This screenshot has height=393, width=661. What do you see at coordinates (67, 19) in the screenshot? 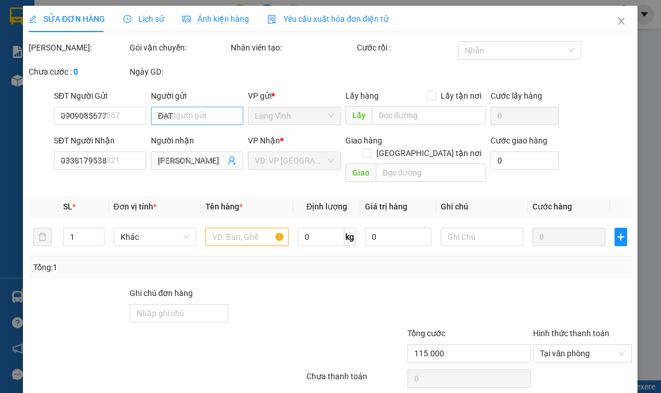
I see `span: SỬA ĐƠN HÀNG` at bounding box center [67, 19].